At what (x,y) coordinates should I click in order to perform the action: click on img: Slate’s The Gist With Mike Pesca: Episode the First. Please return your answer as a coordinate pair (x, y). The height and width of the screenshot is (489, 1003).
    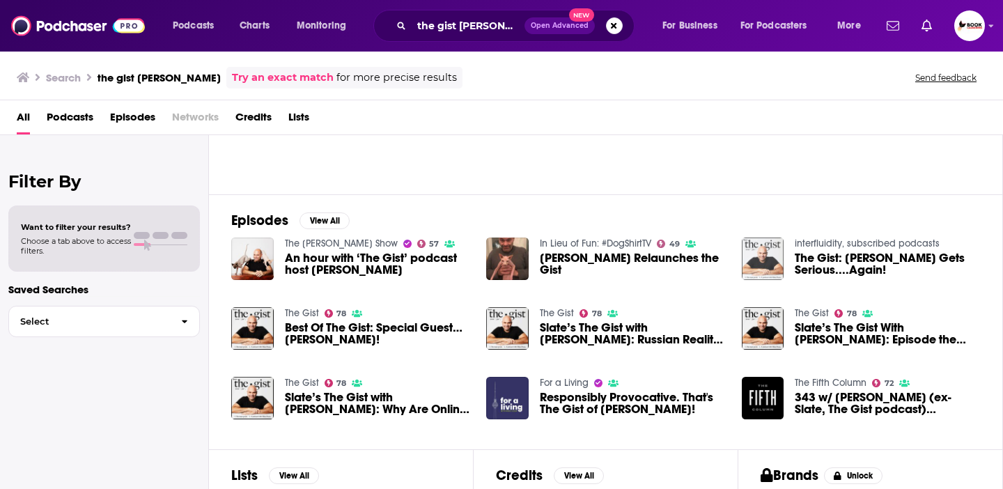
    Looking at the image, I should click on (763, 328).